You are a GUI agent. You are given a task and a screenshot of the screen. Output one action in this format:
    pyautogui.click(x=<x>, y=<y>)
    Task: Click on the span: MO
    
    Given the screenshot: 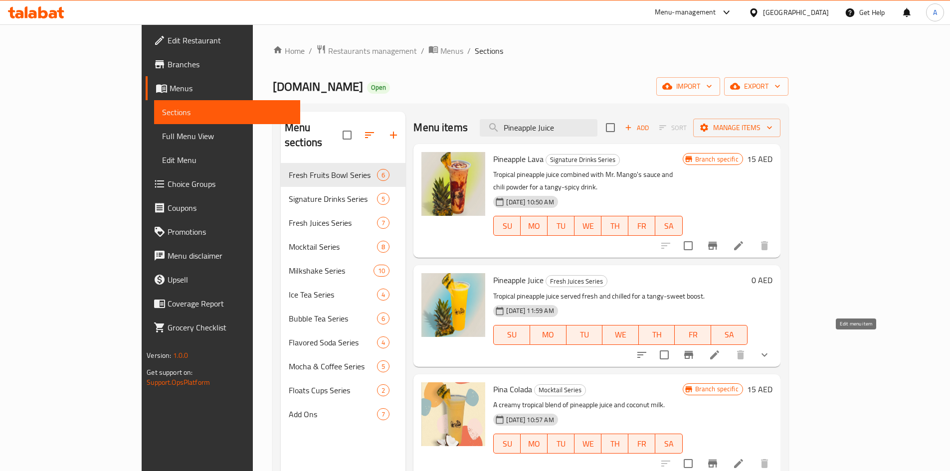 What is the action you would take?
    pyautogui.click(x=548, y=335)
    